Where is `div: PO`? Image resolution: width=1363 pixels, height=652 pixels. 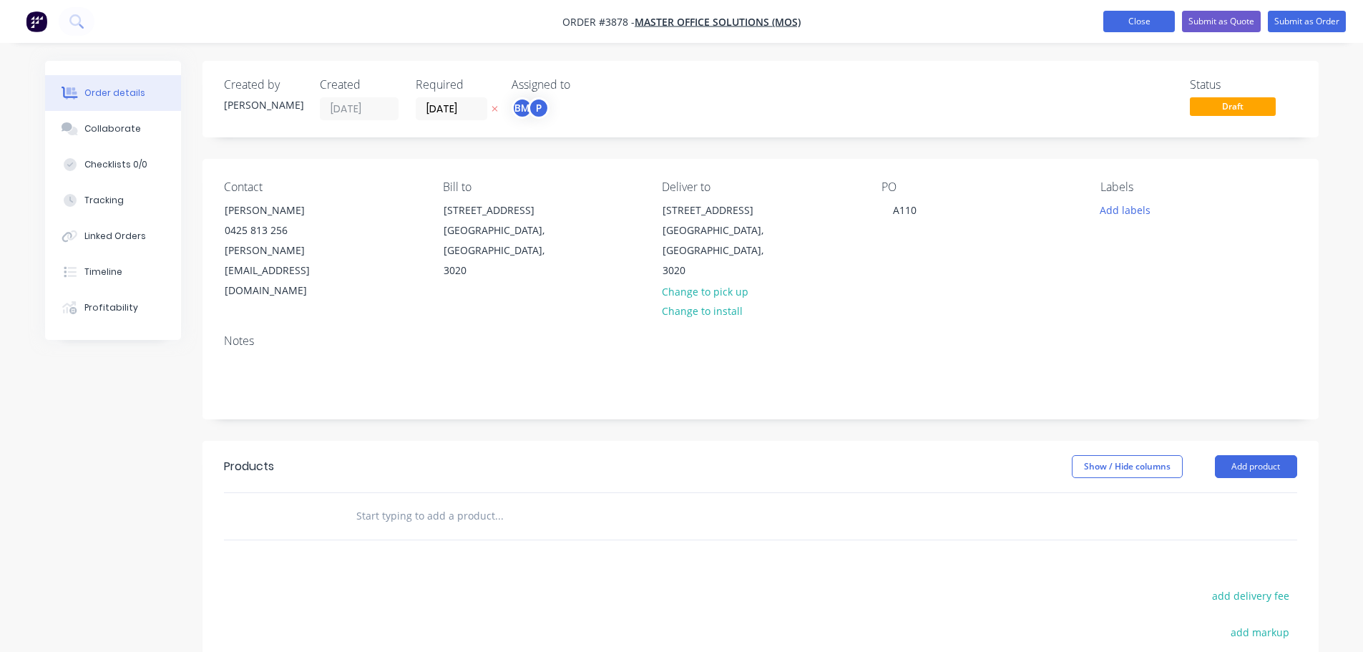
div: PO is located at coordinates (979, 187).